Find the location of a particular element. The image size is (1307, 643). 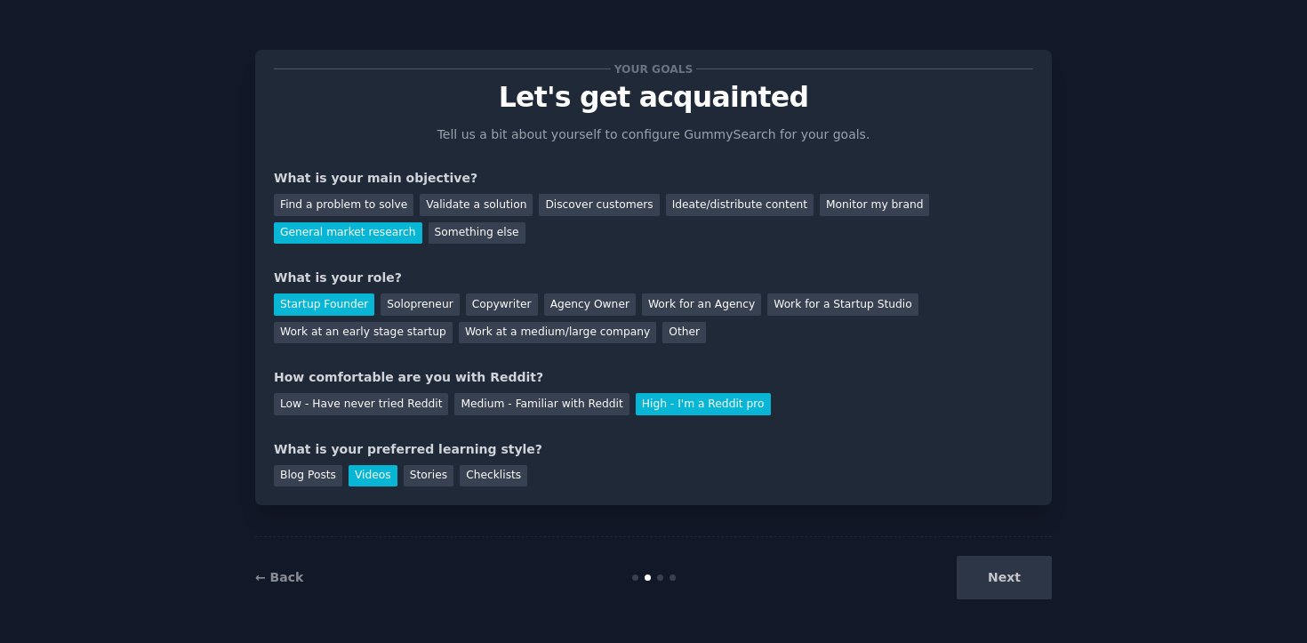

div: Blog Posts is located at coordinates (308, 476).